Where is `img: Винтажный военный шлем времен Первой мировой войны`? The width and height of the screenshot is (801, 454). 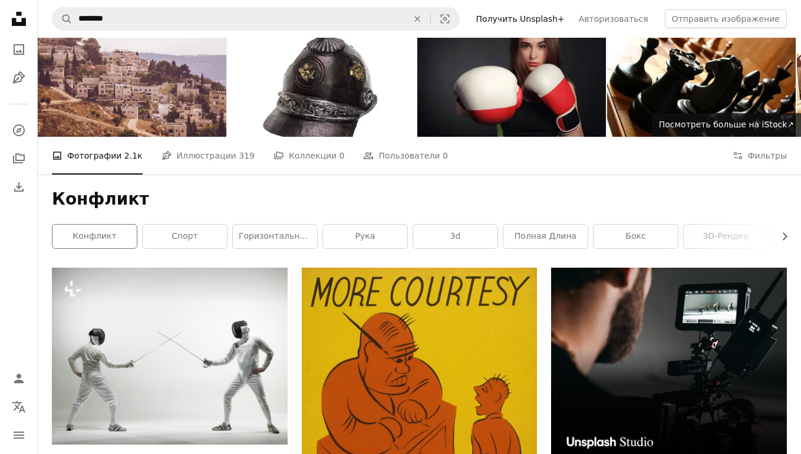 img: Винтажный военный шлем времен Первой мировой войны is located at coordinates (322, 74).